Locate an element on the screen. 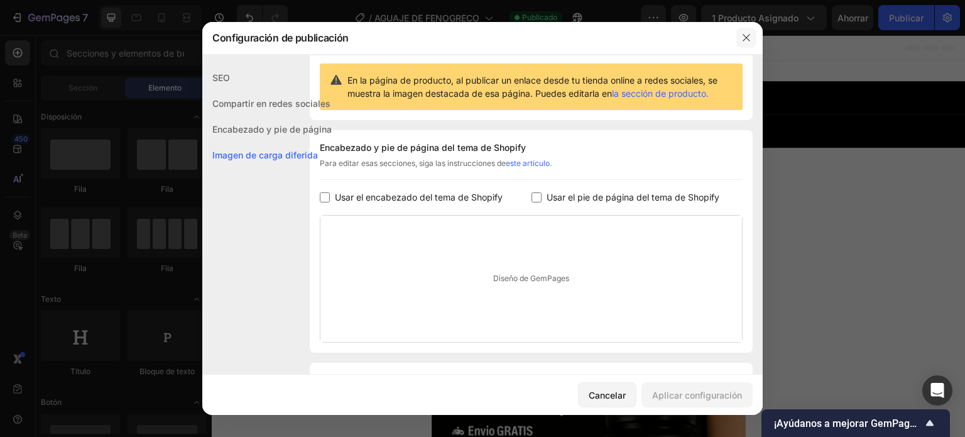  font: En la página de producto, al publicar un enlace desde tu tienda online a redes sociales, se muest... is located at coordinates (532, 87).